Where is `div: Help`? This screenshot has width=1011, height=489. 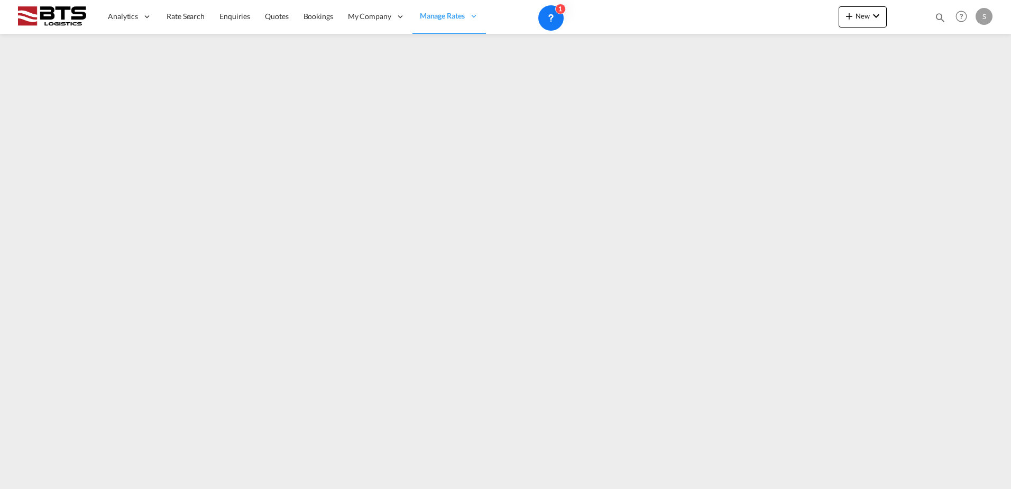
div: Help is located at coordinates (964, 17).